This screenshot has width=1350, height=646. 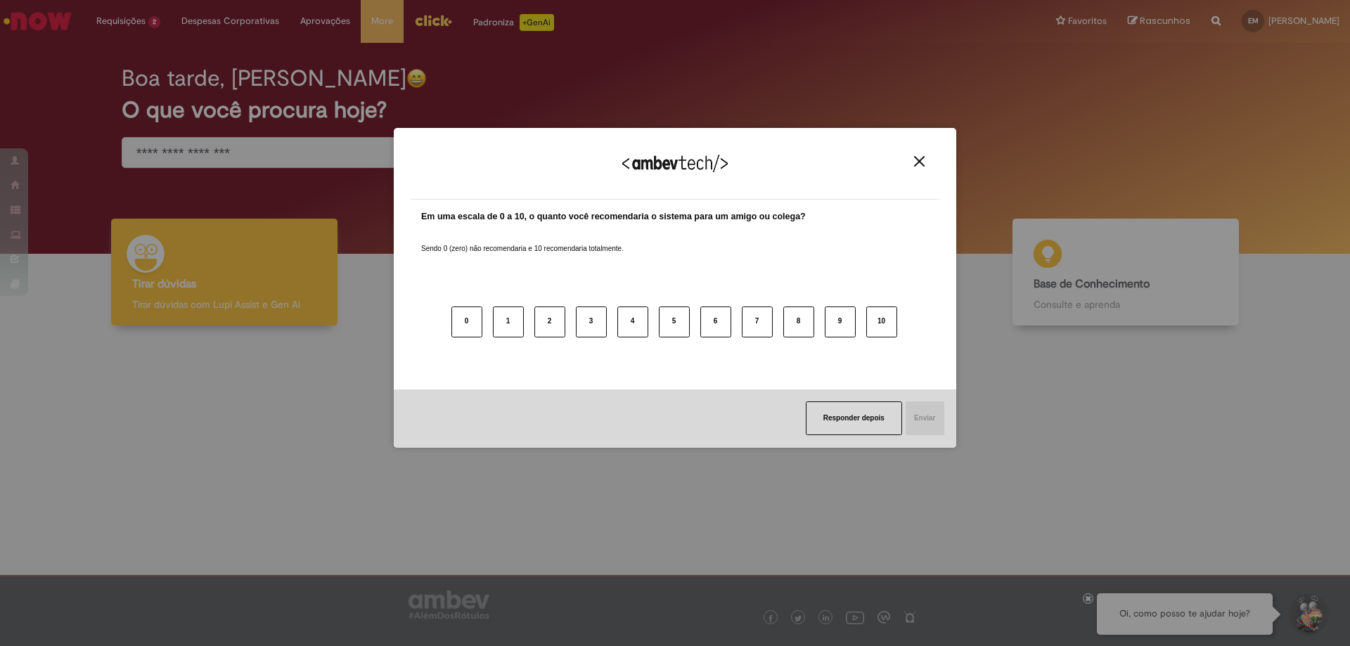 I want to click on img: Logo Ambevtech, so click(x=675, y=163).